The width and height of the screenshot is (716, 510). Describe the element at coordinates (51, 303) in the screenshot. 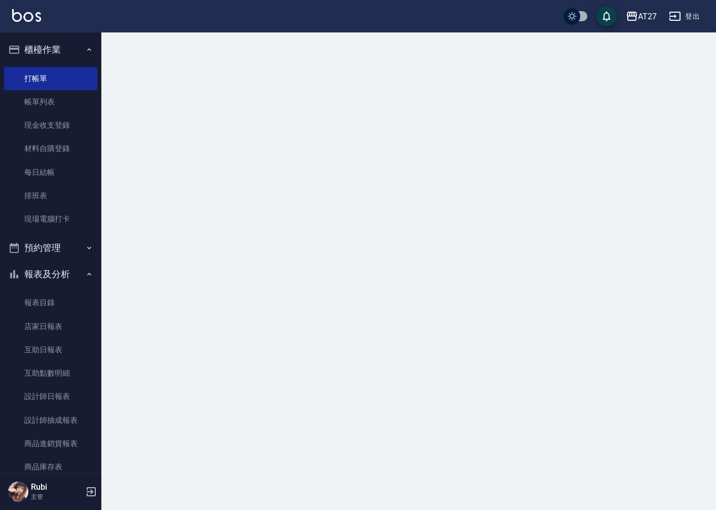

I see `a: 報表目錄` at that location.